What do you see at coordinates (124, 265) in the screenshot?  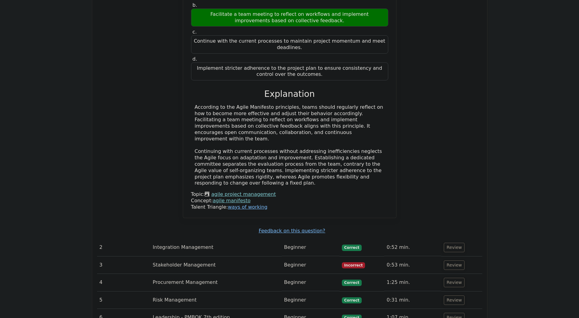 I see `td: 3` at bounding box center [124, 265].